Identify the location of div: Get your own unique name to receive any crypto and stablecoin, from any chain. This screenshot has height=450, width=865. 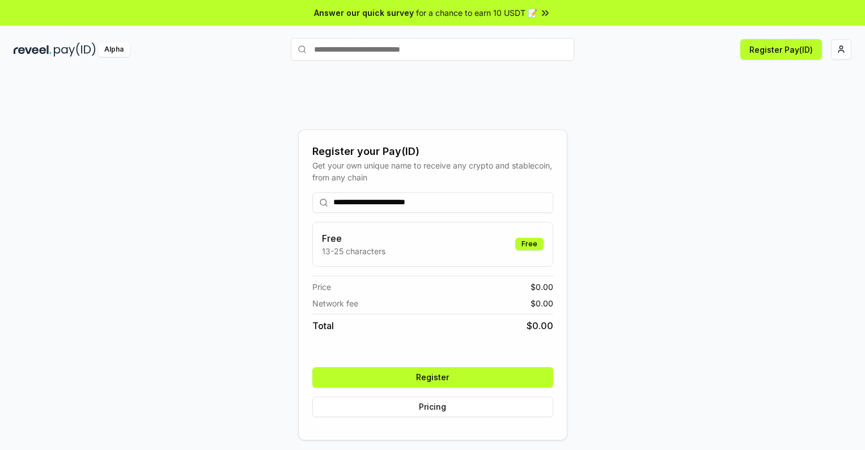
(433, 171).